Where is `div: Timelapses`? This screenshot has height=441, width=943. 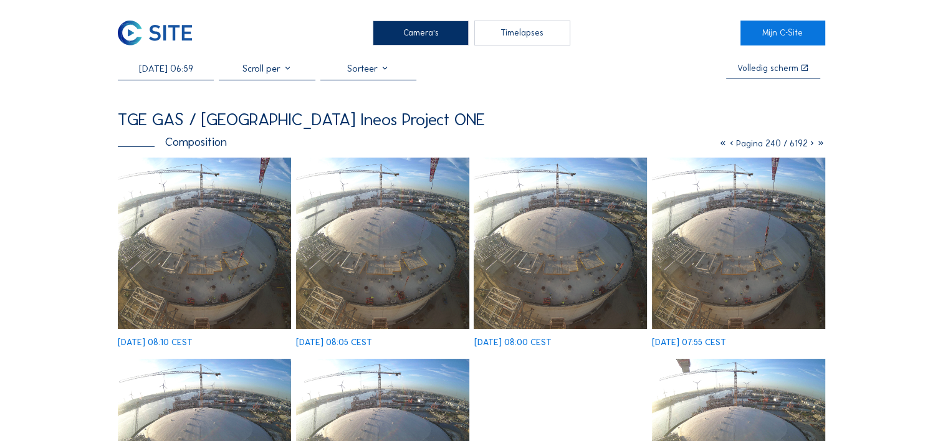
div: Timelapses is located at coordinates (522, 33).